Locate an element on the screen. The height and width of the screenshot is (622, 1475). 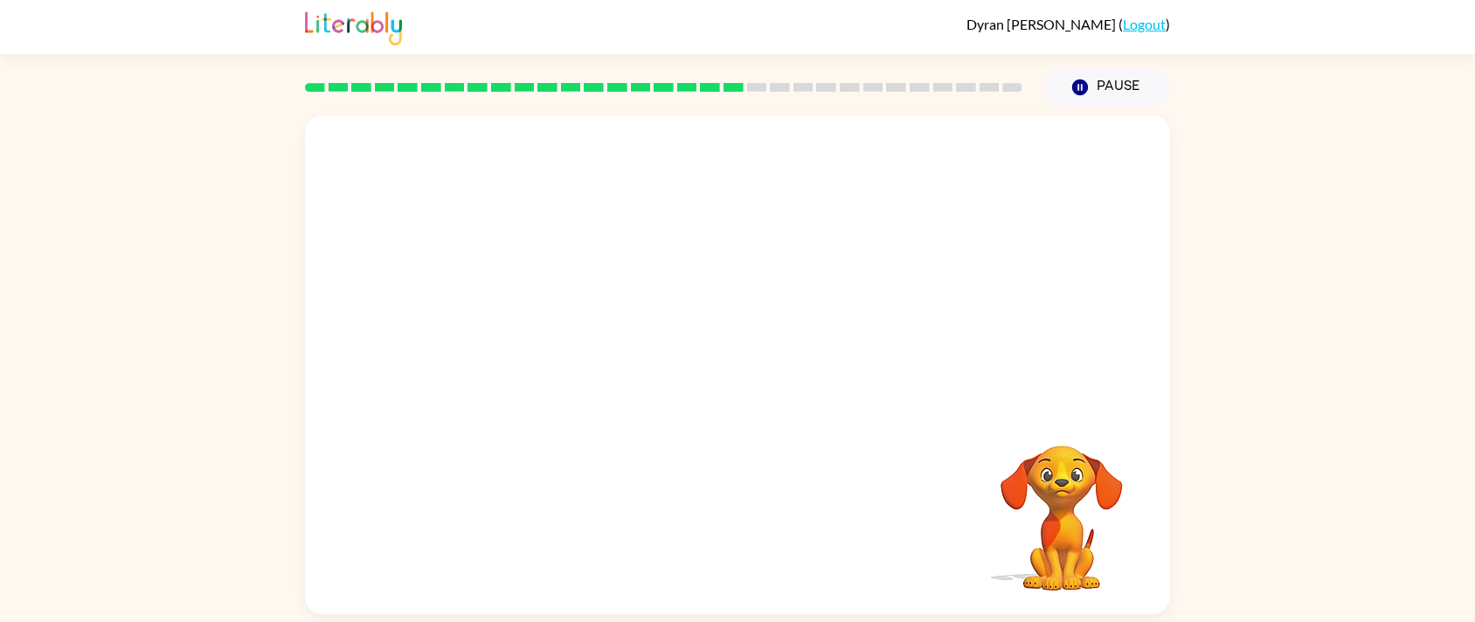
img: Literably is located at coordinates (353, 26).